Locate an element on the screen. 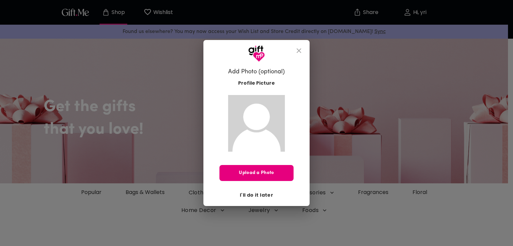 Image resolution: width=513 pixels, height=246 pixels. button: I'll do it later is located at coordinates (257, 195).